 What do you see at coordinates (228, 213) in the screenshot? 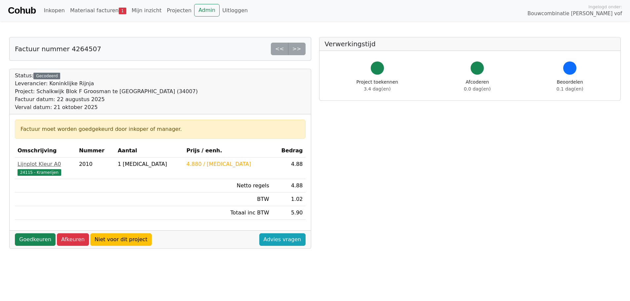
I see `td: Totaal inc BTW` at bounding box center [228, 213].